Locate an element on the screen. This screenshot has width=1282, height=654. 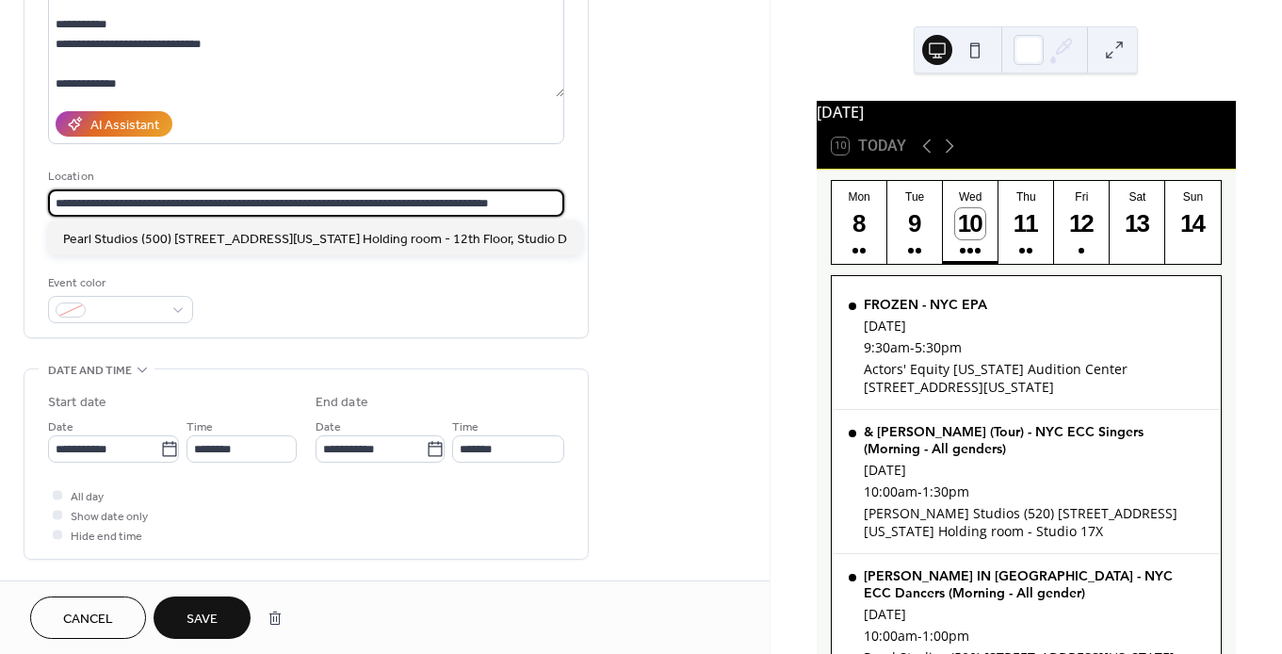
button: Save is located at coordinates (202, 617).